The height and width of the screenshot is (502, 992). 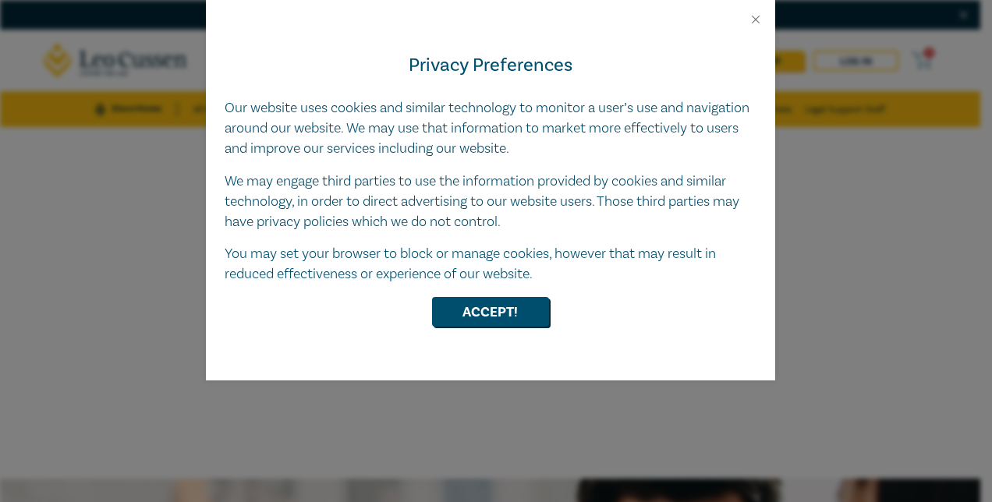 What do you see at coordinates (490, 129) in the screenshot?
I see `p: Our website uses cookies and similar technology to monitor a user’s use and navigation around our...` at bounding box center [490, 129].